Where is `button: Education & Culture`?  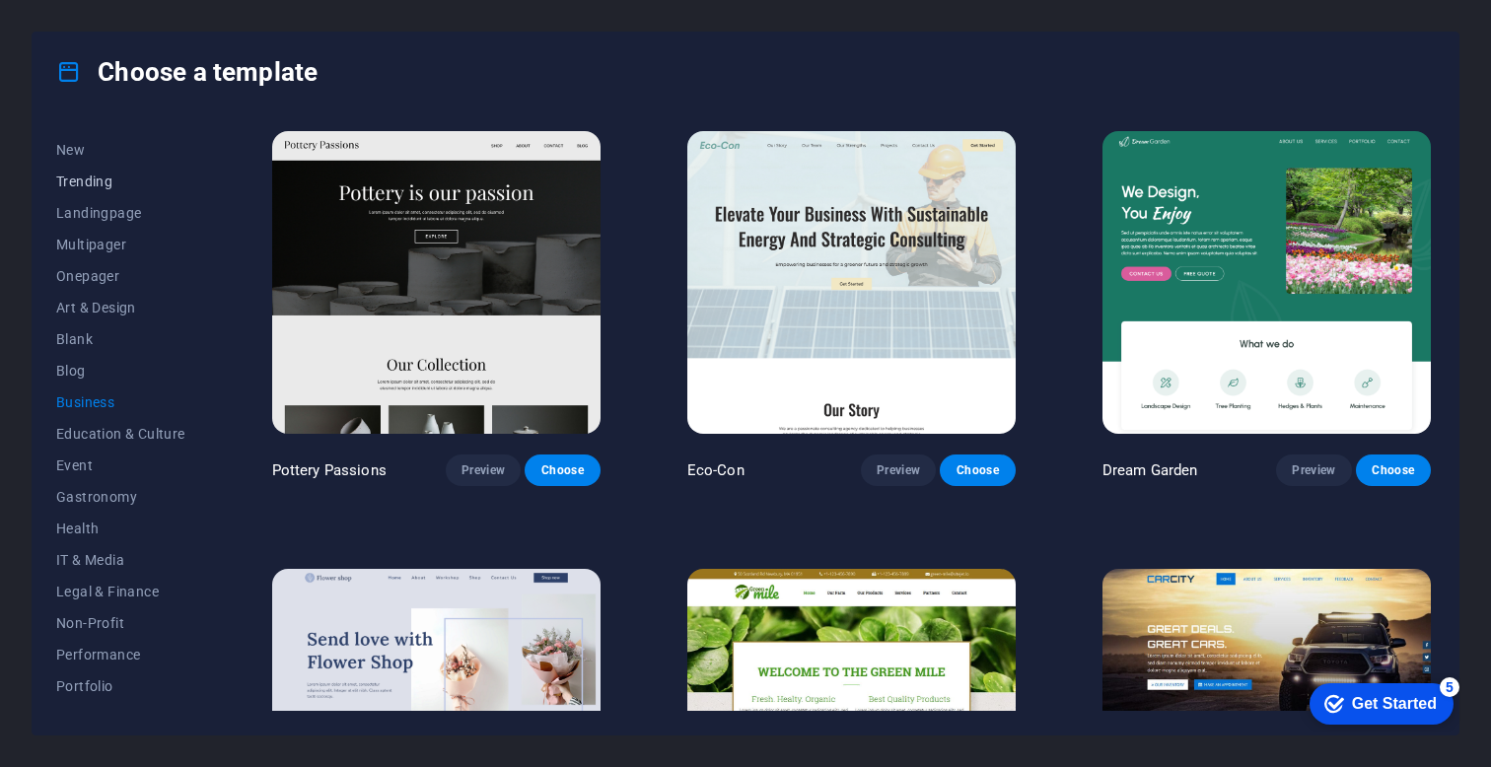 button: Education & Culture is located at coordinates (120, 434).